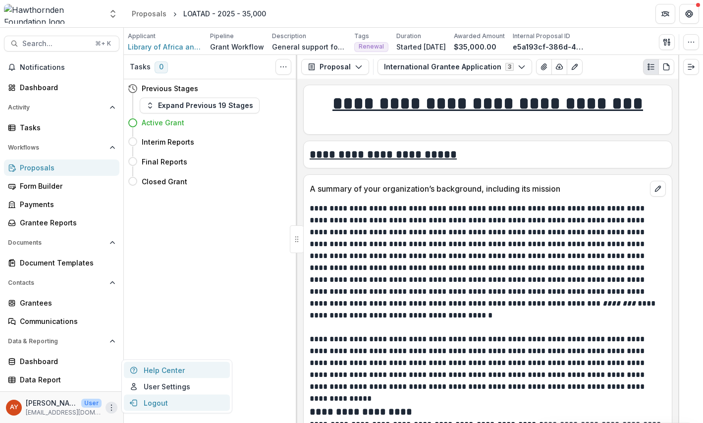  Describe the element at coordinates (161, 67) in the screenshot. I see `span: 0` at that location.